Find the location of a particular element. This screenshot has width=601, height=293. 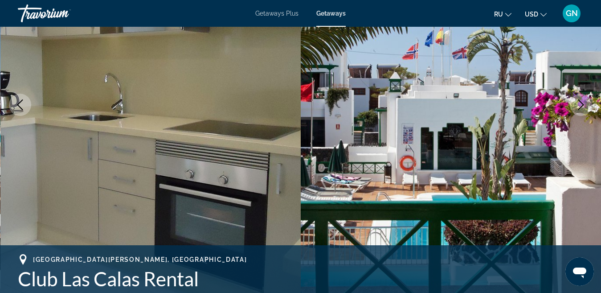

span: ru is located at coordinates (499, 14).